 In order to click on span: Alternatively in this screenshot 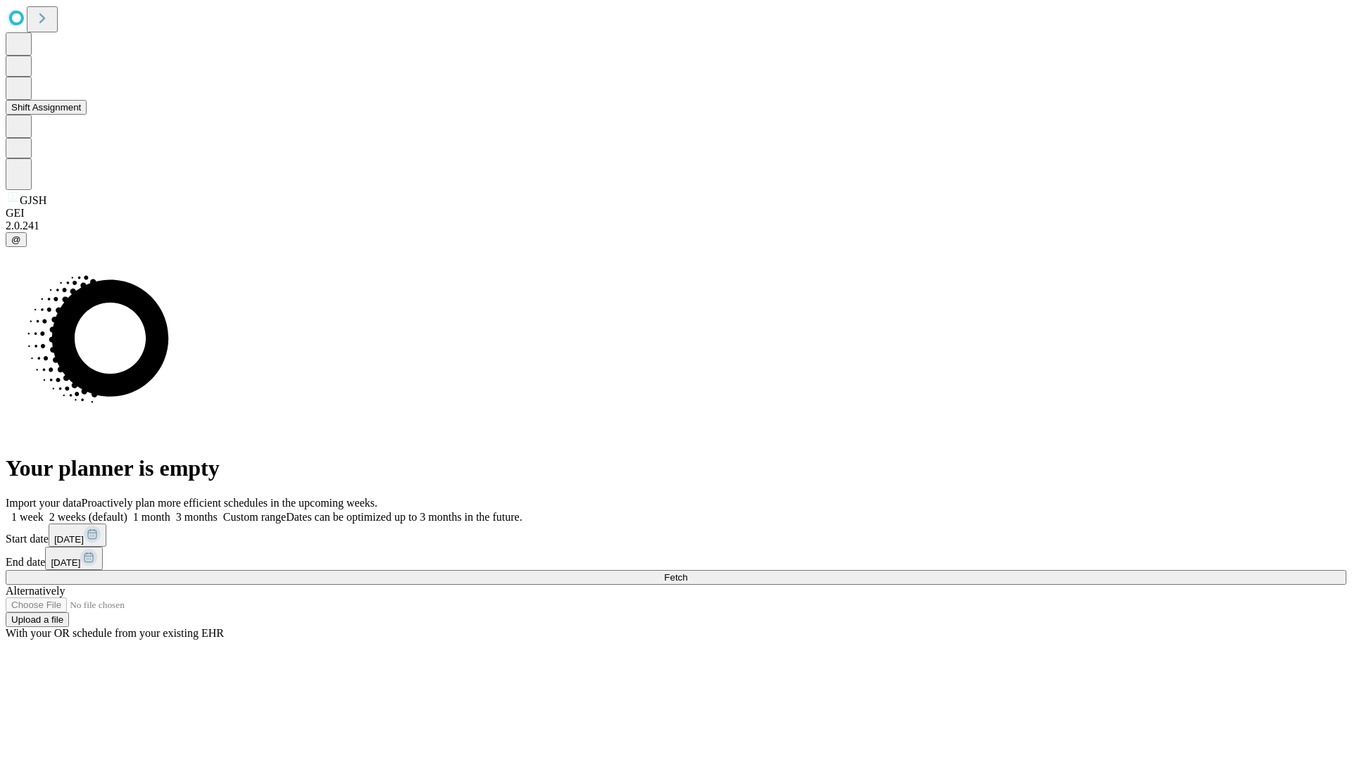, I will do `click(35, 591)`.